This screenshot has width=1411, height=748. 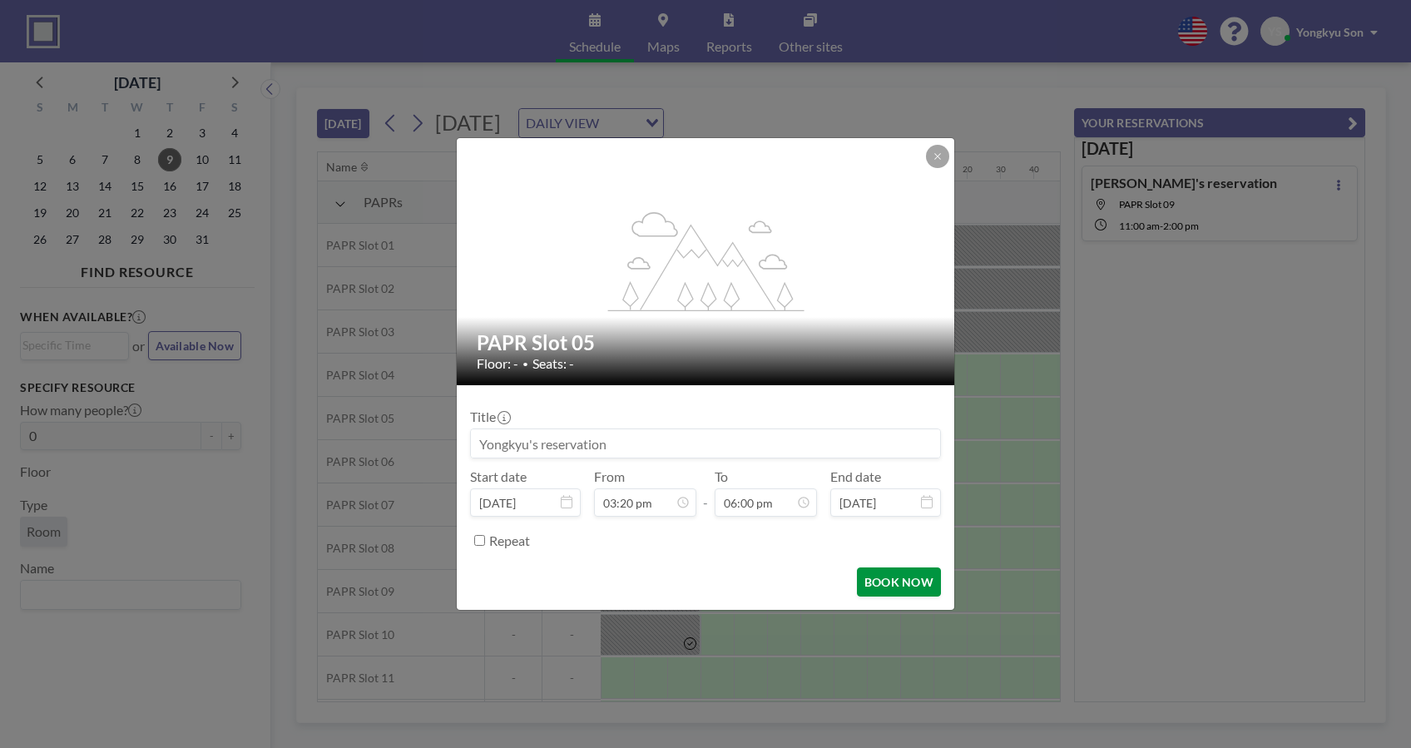 I want to click on input: Yongkyu's reservation, so click(x=706, y=444).